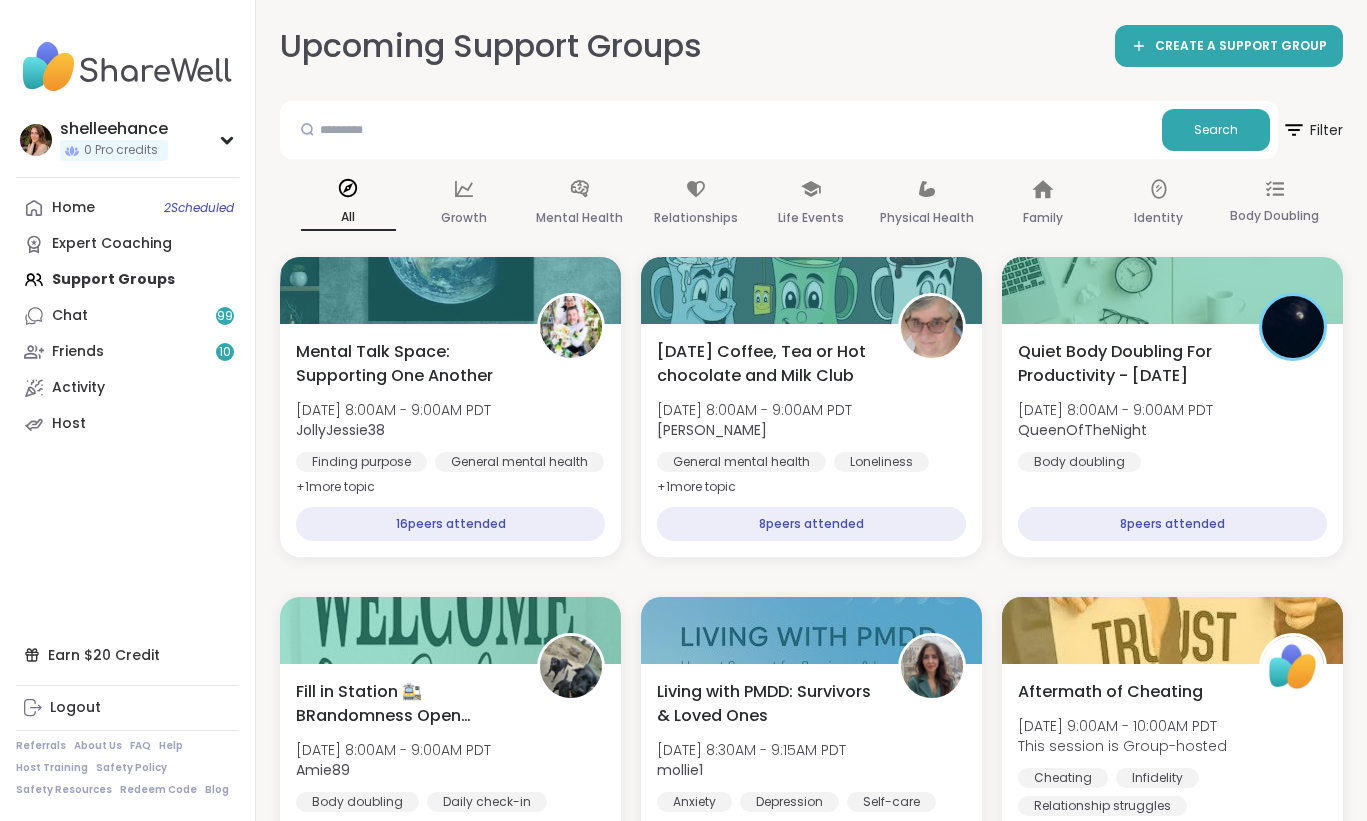 The width and height of the screenshot is (1367, 821). Describe the element at coordinates (1312, 130) in the screenshot. I see `span: Filter` at that location.